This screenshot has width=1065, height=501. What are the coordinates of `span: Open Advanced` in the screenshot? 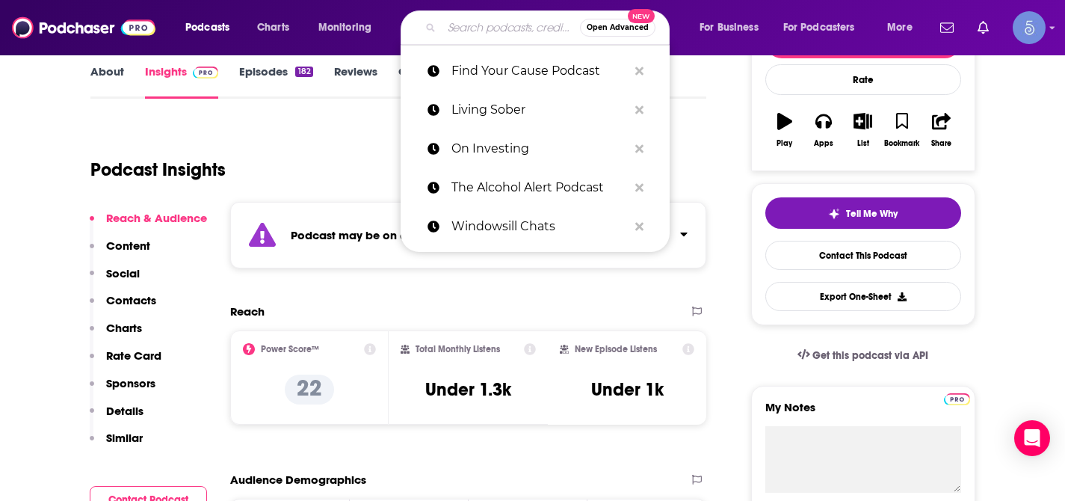 It's located at (618, 28).